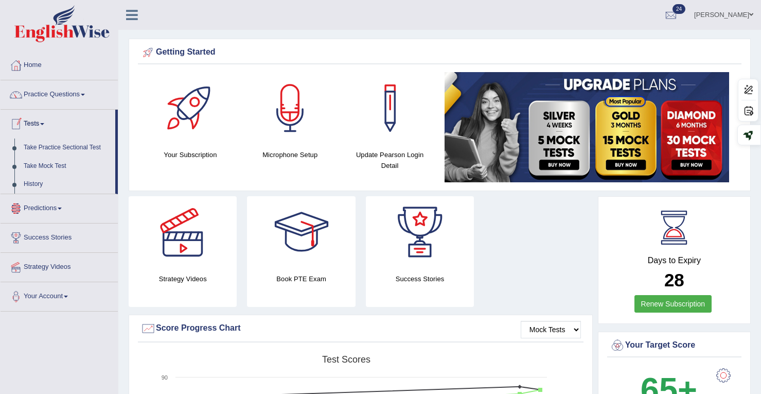  What do you see at coordinates (58, 122) in the screenshot?
I see `a: Tests` at bounding box center [58, 122].